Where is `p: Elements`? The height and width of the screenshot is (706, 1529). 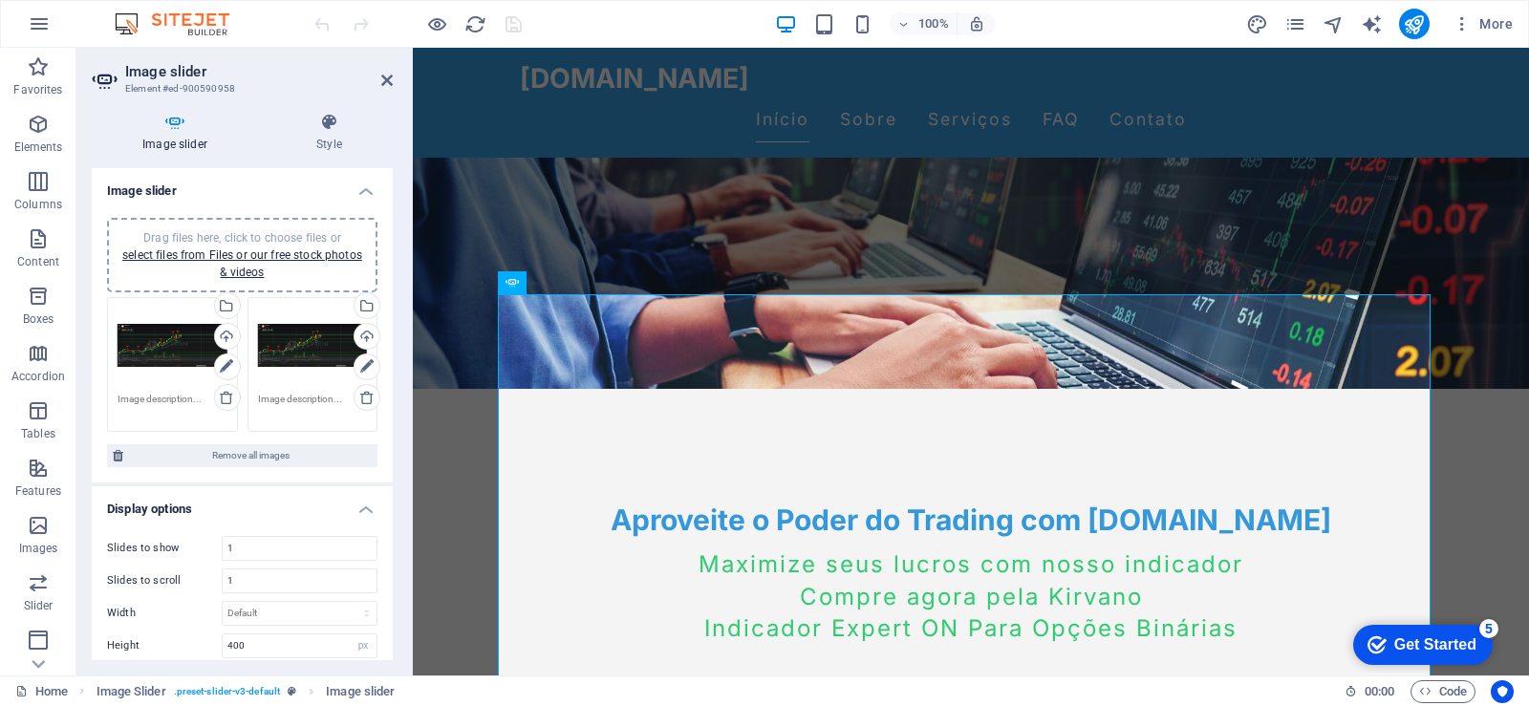
p: Elements is located at coordinates (38, 147).